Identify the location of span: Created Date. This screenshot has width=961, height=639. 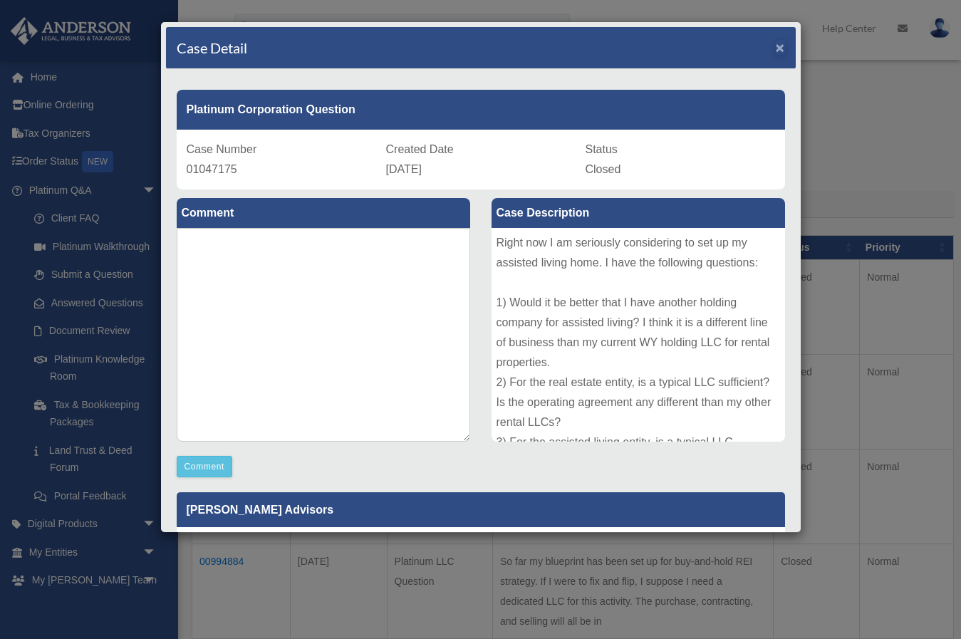
(420, 149).